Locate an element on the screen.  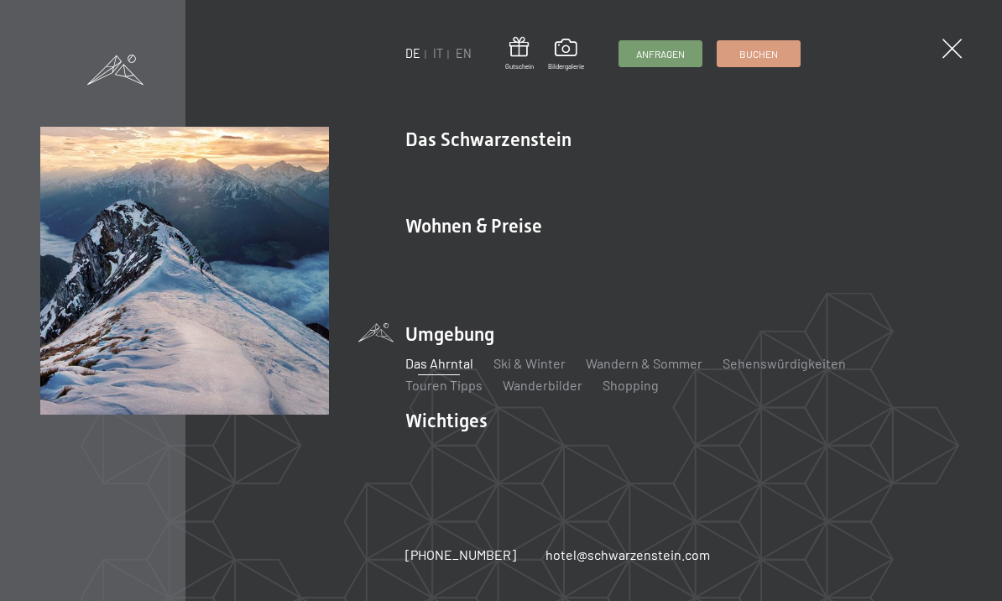
a: Wandern & Sommer is located at coordinates (644, 363).